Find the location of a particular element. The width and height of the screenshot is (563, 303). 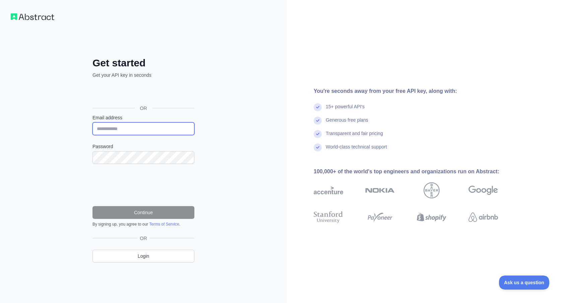

img: shopify is located at coordinates (432, 217).